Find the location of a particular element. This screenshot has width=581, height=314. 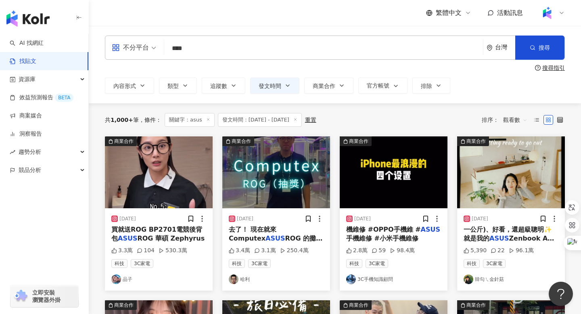

span: appstore is located at coordinates (116, 48).